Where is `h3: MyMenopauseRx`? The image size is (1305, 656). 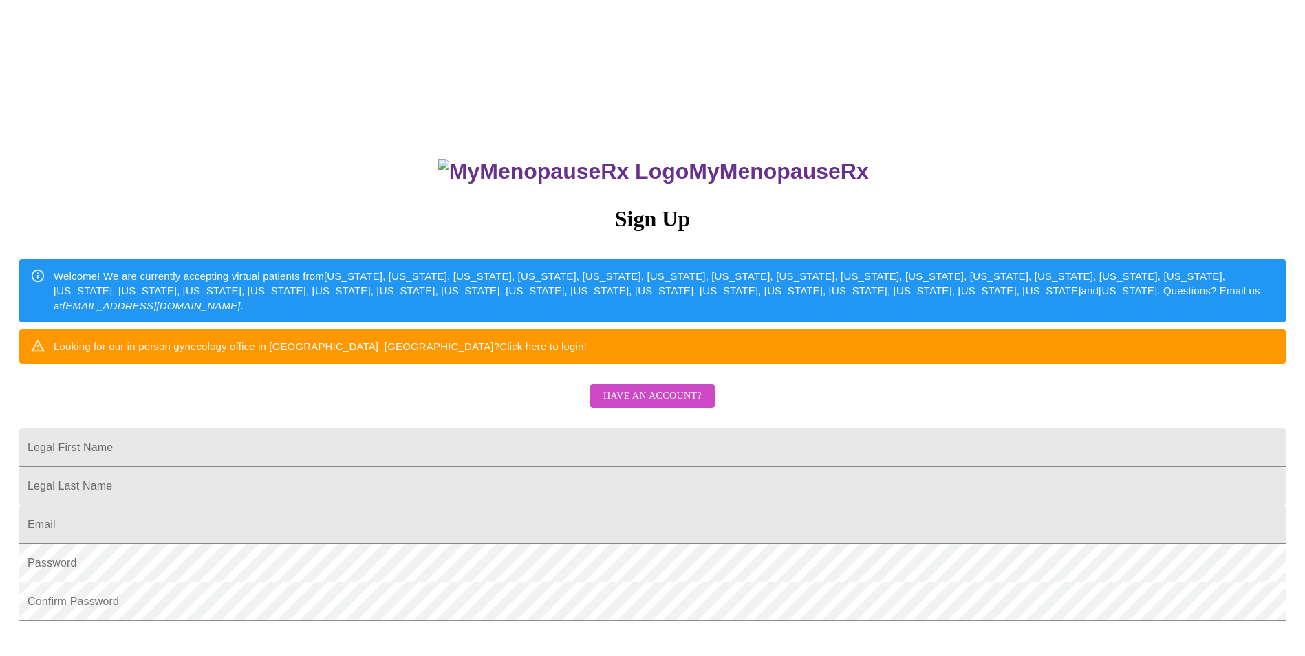 h3: MyMenopauseRx is located at coordinates (654, 171).